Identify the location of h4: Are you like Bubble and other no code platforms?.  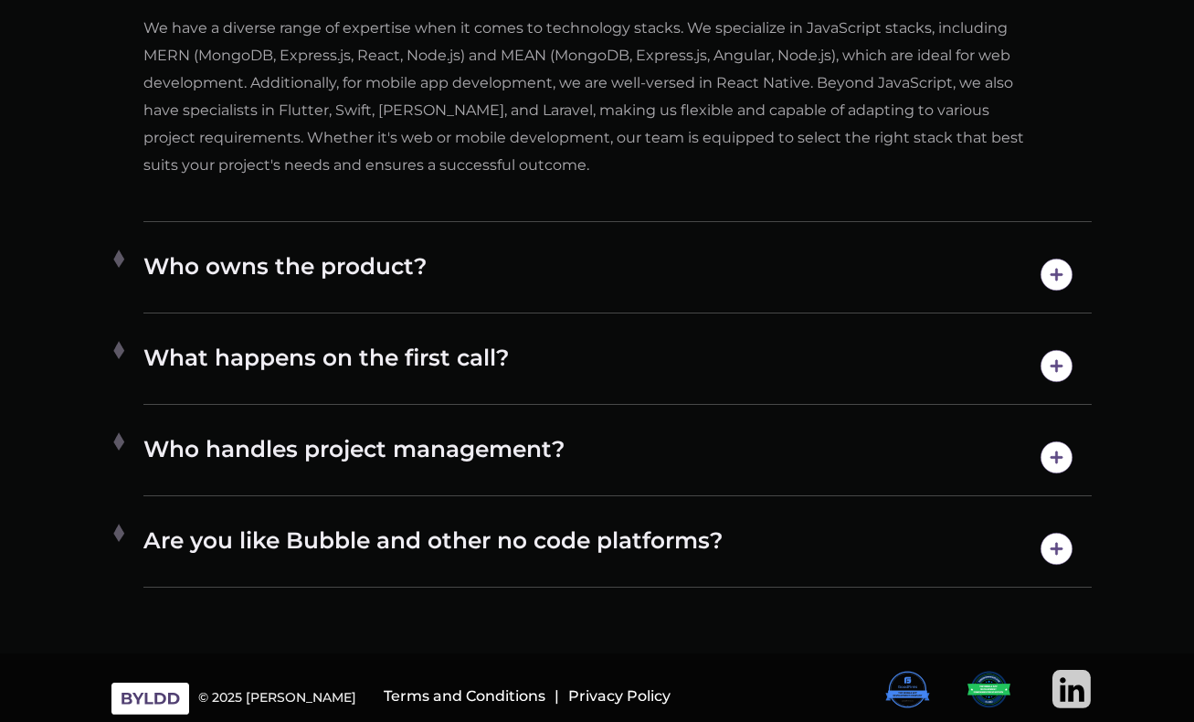
(618, 548).